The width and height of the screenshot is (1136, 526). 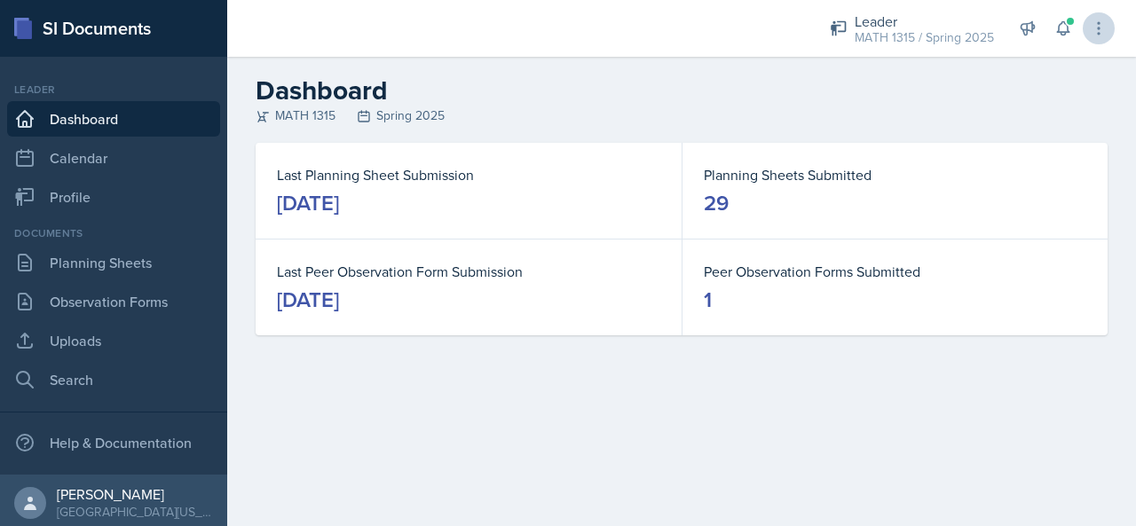 What do you see at coordinates (114, 380) in the screenshot?
I see `a: Search` at bounding box center [114, 380].